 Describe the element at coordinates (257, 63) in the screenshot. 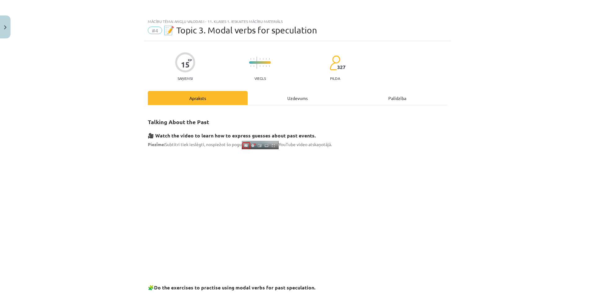

I see `img: icon-long-line-d9ea69661e0d244f92f715978eff75569469978d946b2353a9bb055b3ed8787d.svg` at that location.